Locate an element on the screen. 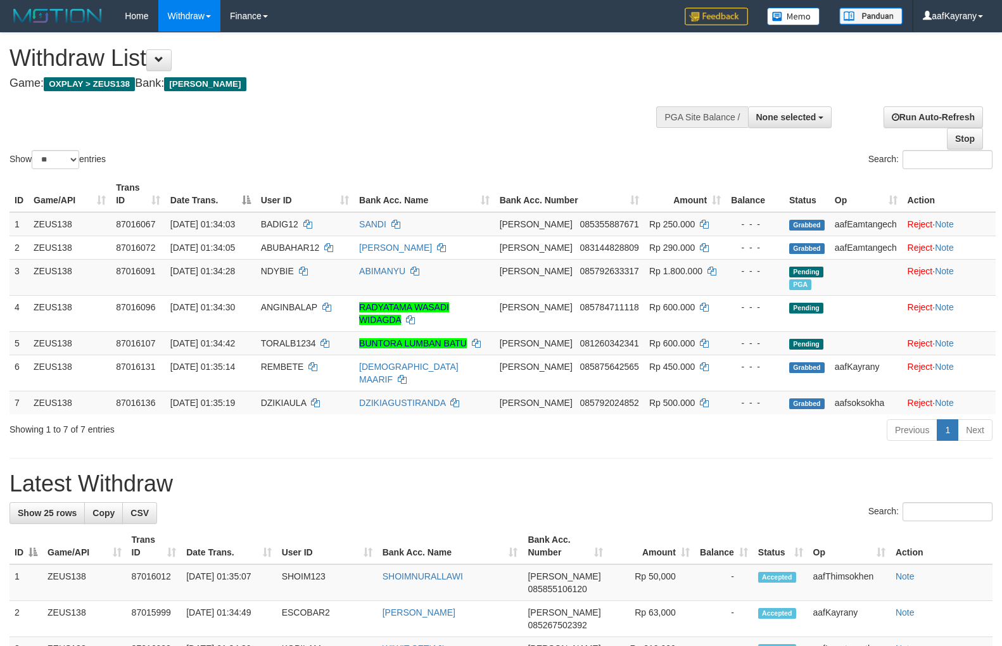  td: 87015999 is located at coordinates (154, 619).